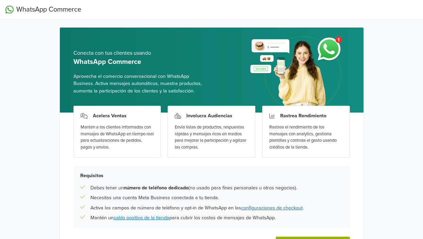 The width and height of the screenshot is (423, 239). Describe the element at coordinates (183, 218) in the screenshot. I see `p: Mantén un para cubrir los costos de mensajes de WhatsApp.` at that location.